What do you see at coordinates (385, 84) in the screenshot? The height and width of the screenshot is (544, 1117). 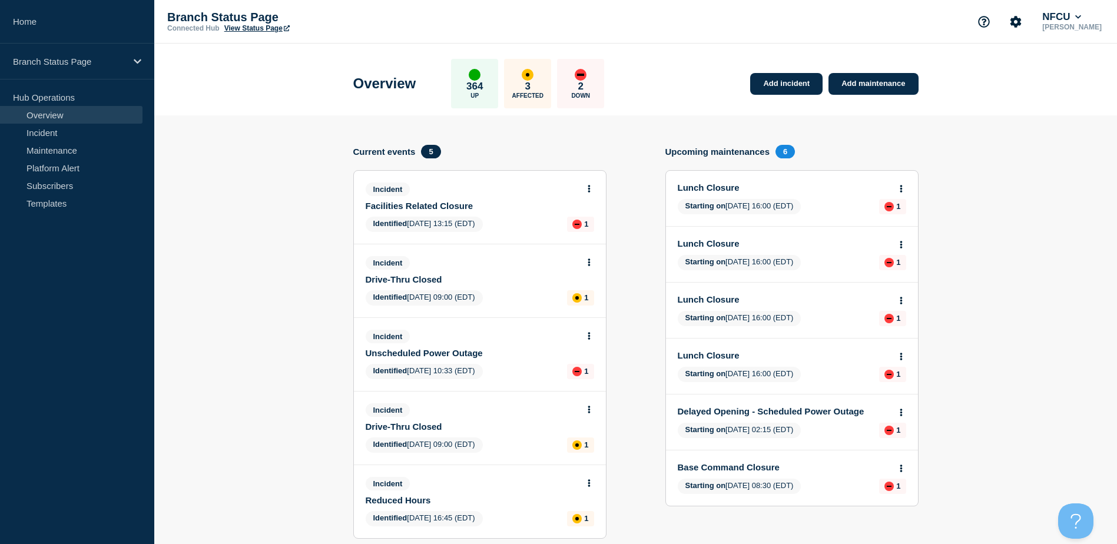 I see `h1: Overview` at bounding box center [385, 84].